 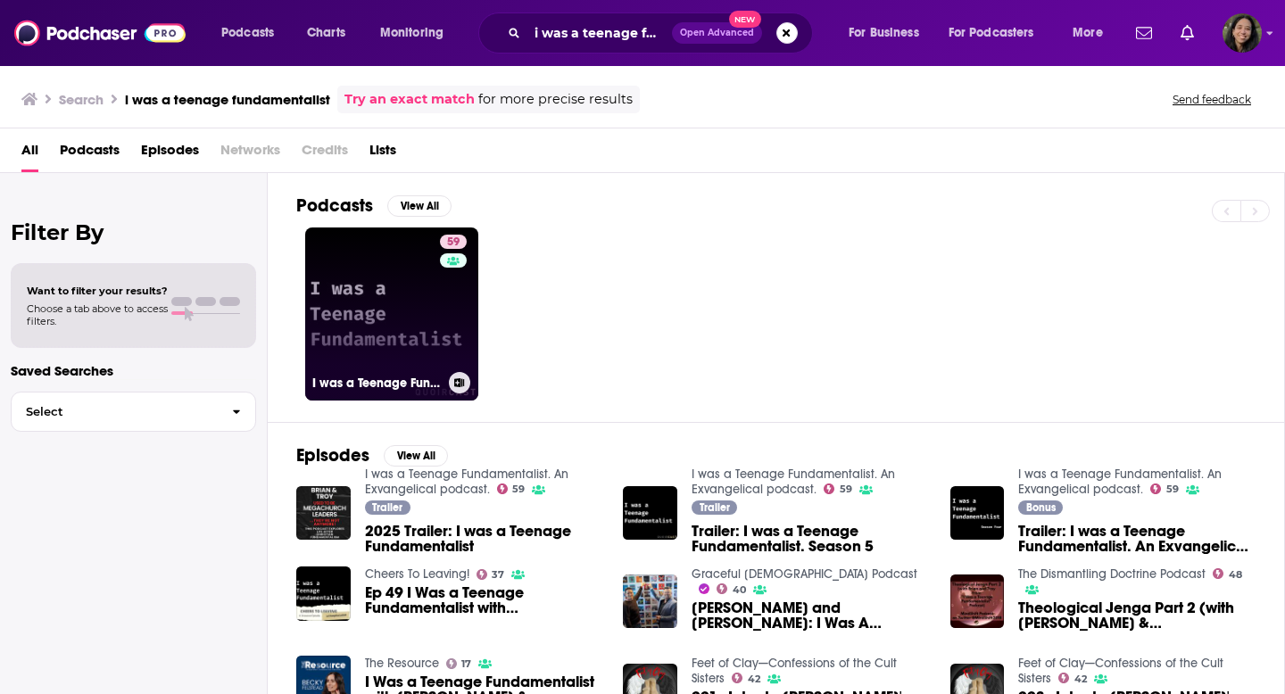 I want to click on a: 37, so click(x=491, y=575).